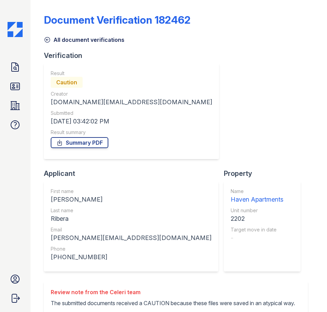 The height and width of the screenshot is (312, 327). I want to click on a: All document verifications, so click(84, 40).